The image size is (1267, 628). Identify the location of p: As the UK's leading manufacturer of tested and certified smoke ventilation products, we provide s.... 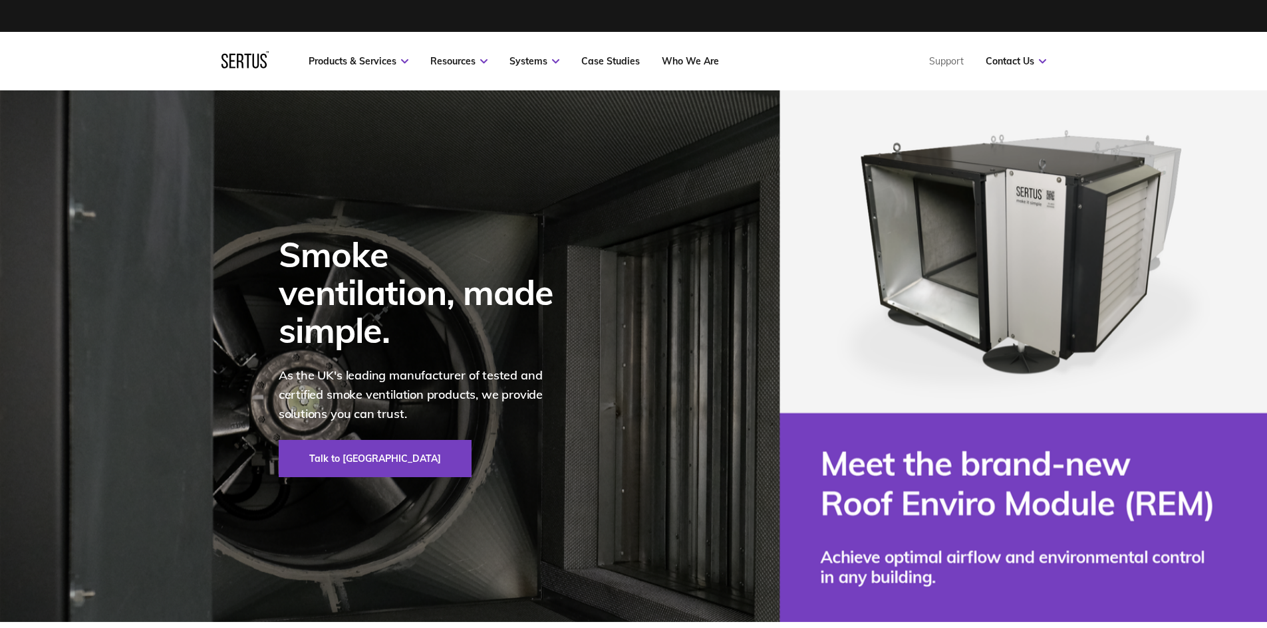
(425, 395).